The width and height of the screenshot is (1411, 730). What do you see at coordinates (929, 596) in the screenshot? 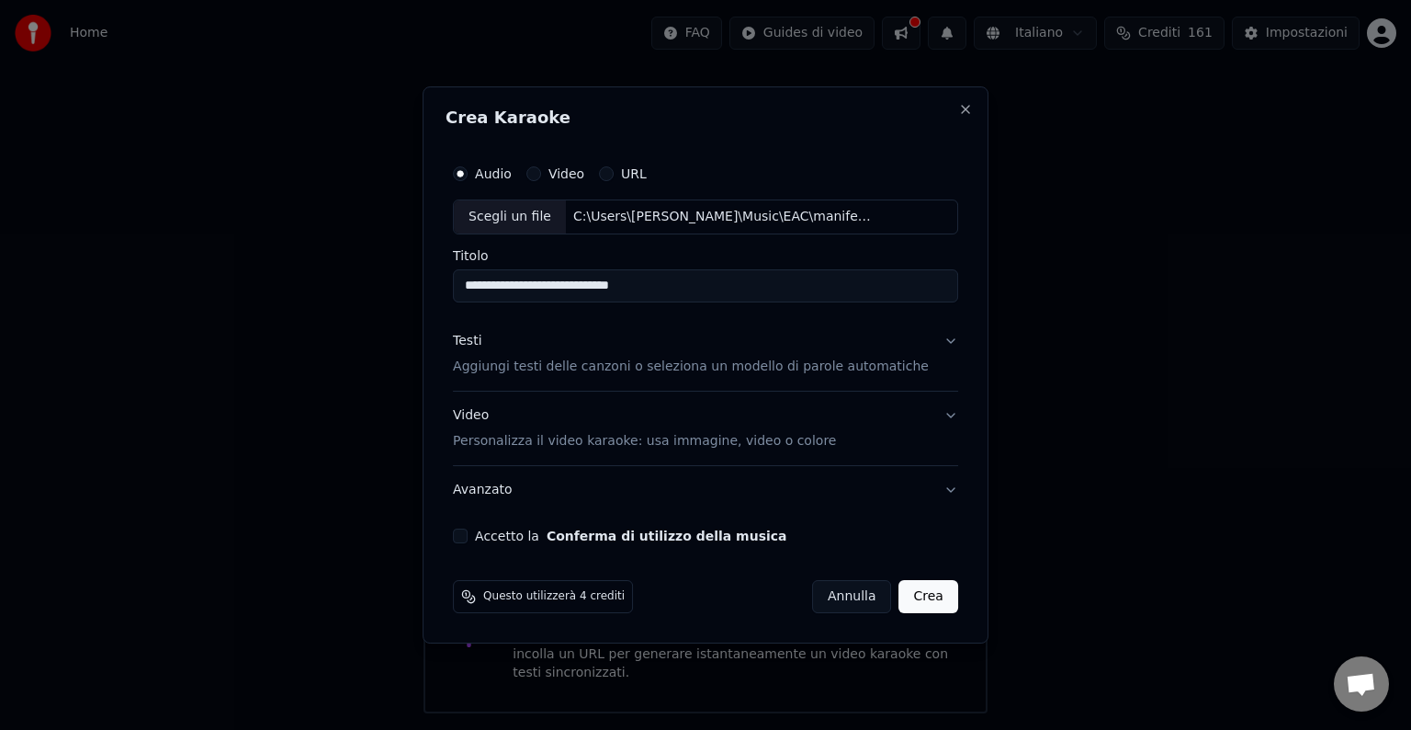
I see `button: Crea` at bounding box center [929, 596].